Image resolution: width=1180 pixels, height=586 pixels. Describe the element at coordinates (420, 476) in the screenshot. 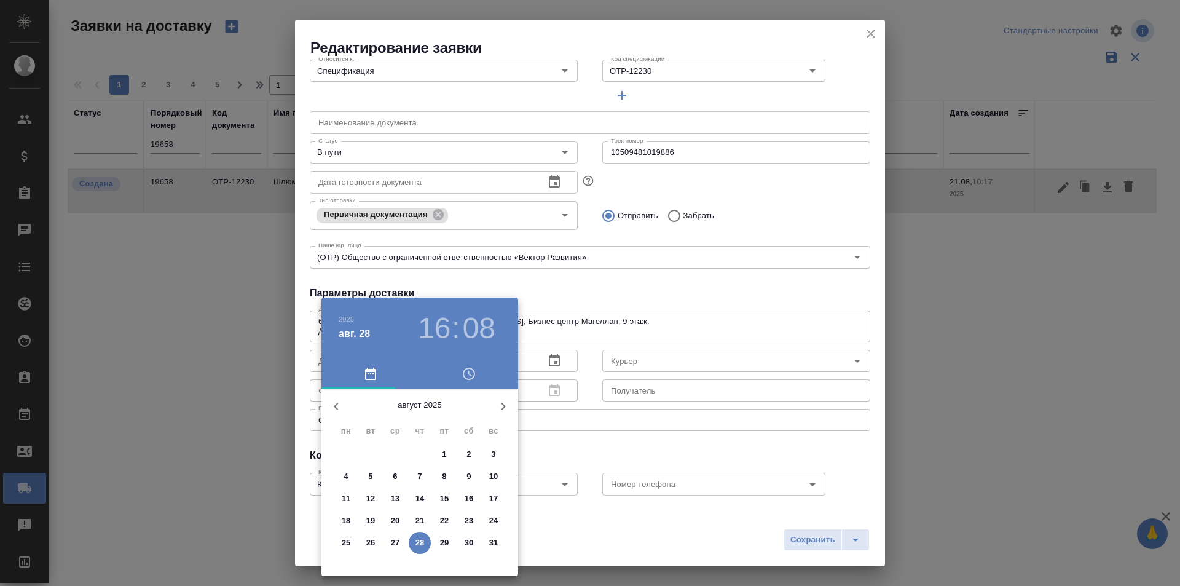

I see `button: 7` at that location.